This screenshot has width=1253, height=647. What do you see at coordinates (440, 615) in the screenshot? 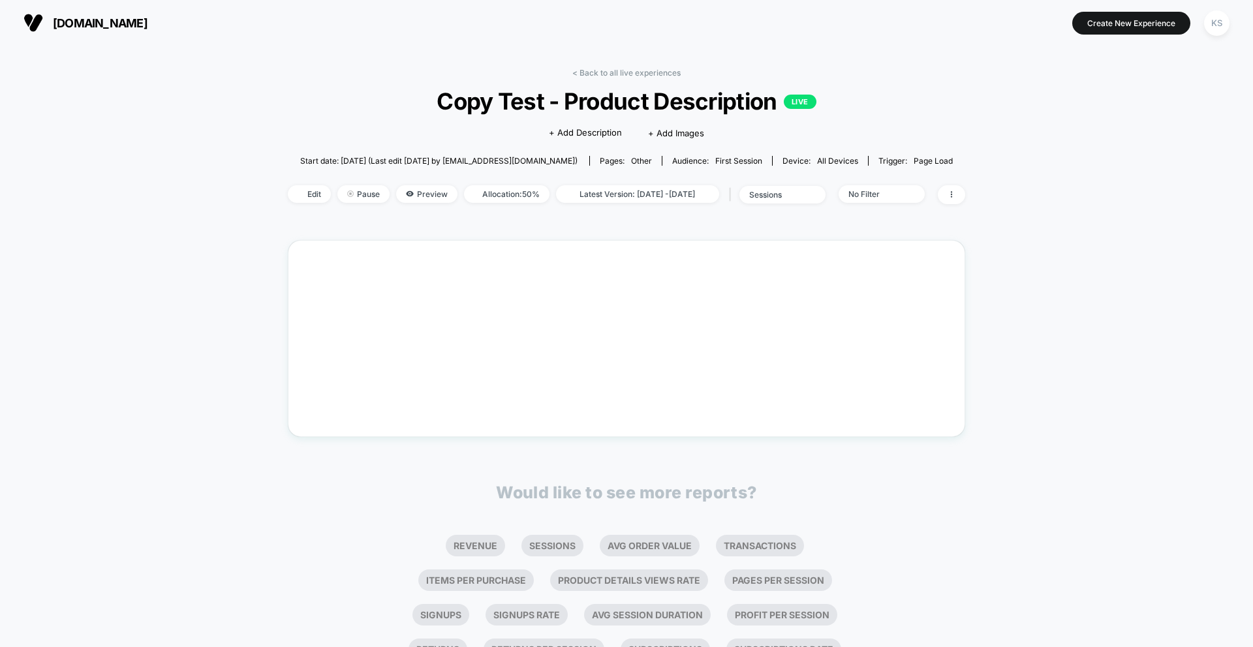
I see `li: Signups` at bounding box center [440, 615].